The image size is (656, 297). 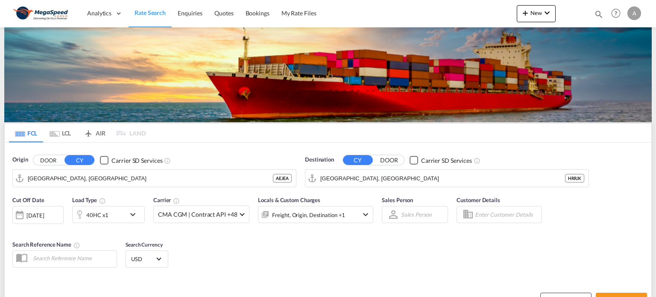 I want to click on span: Enquiries, so click(x=190, y=13).